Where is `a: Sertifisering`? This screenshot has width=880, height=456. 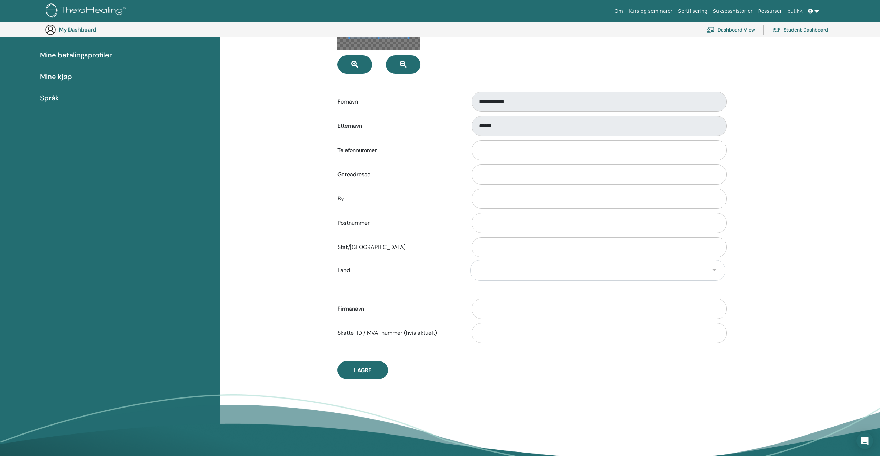 a: Sertifisering is located at coordinates (693, 11).